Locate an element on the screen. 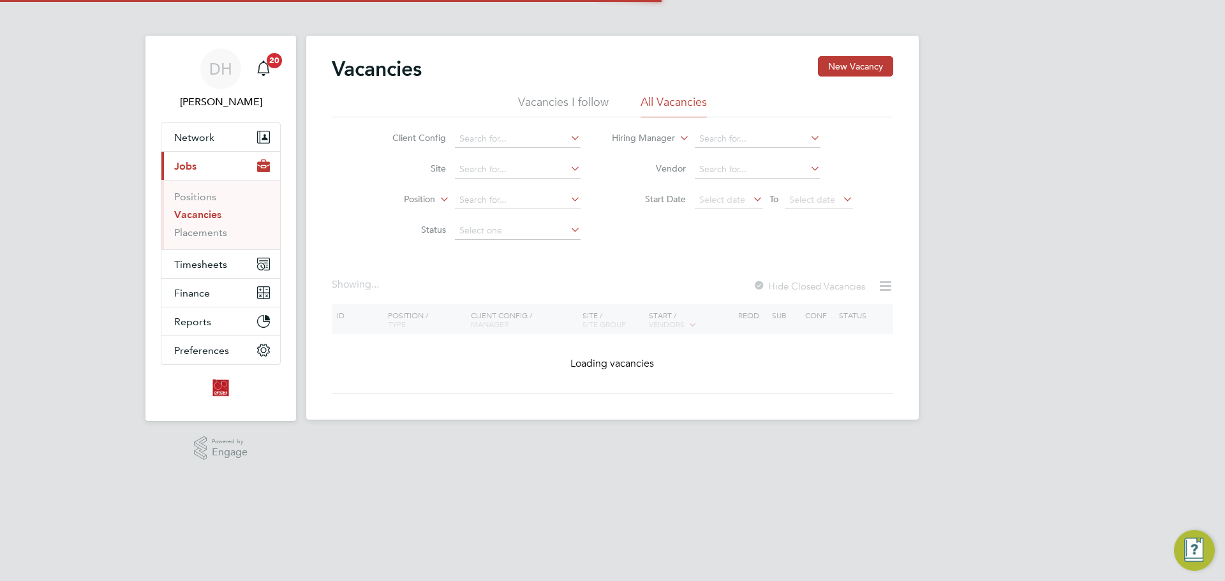 Image resolution: width=1225 pixels, height=581 pixels. li: Vacancies I follow is located at coordinates (564, 106).